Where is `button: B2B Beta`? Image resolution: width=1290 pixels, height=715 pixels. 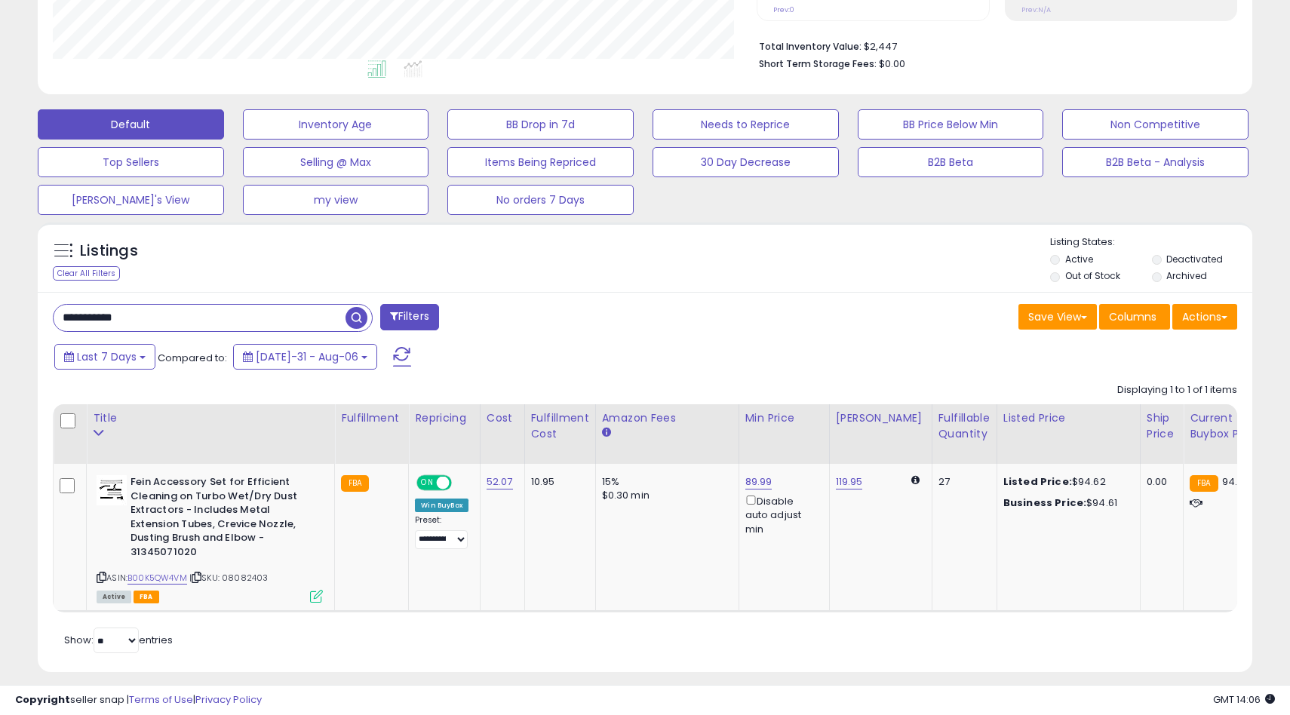 button: B2B Beta is located at coordinates (951, 162).